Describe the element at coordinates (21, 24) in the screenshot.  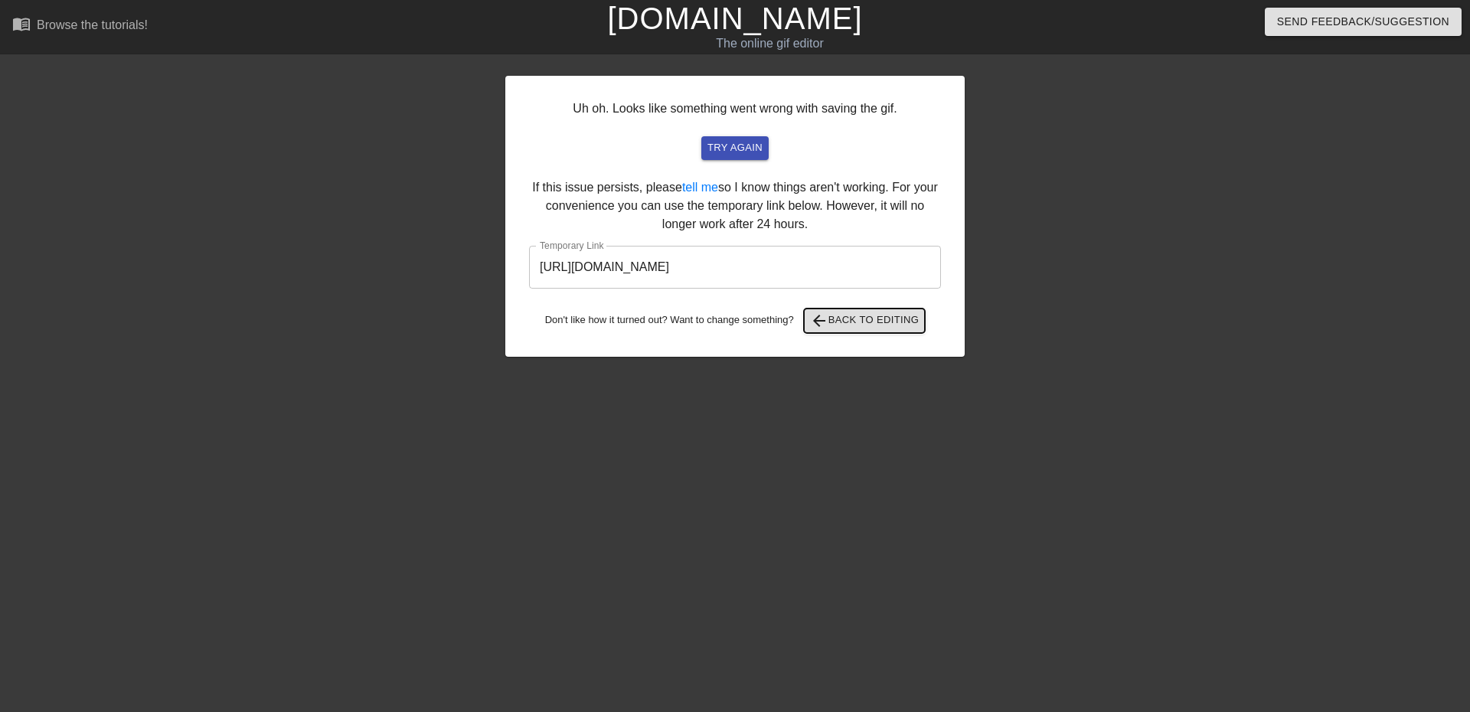
I see `span: menu_book` at that location.